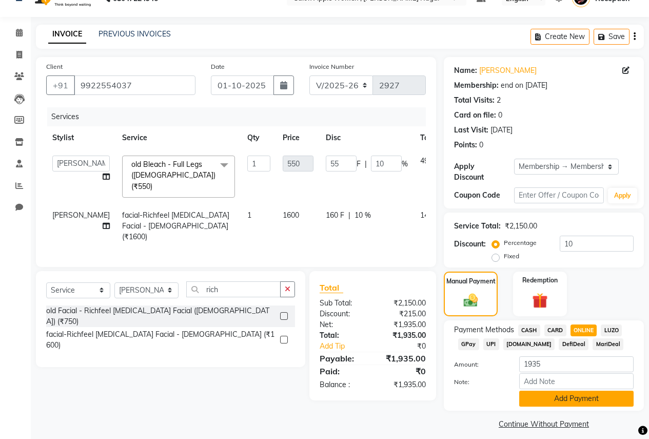  Describe the element at coordinates (347, 346) in the screenshot. I see `a: Add Tip` at that location.